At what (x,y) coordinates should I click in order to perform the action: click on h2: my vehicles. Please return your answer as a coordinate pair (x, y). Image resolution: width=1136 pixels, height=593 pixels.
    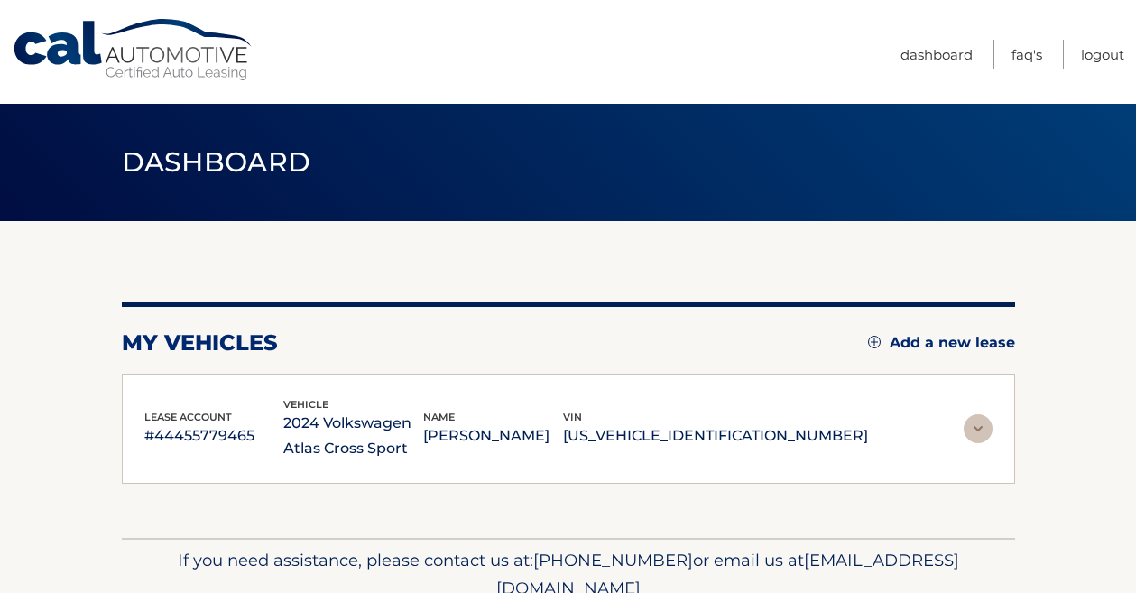
    Looking at the image, I should click on (199, 343).